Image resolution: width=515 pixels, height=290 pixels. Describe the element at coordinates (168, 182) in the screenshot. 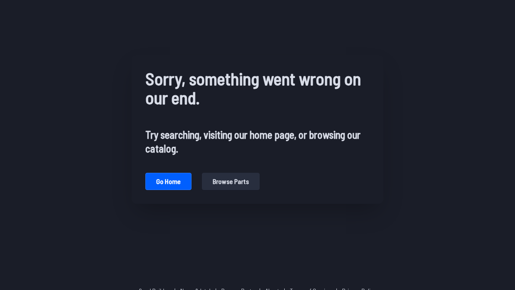

I see `button: Go home` at that location.